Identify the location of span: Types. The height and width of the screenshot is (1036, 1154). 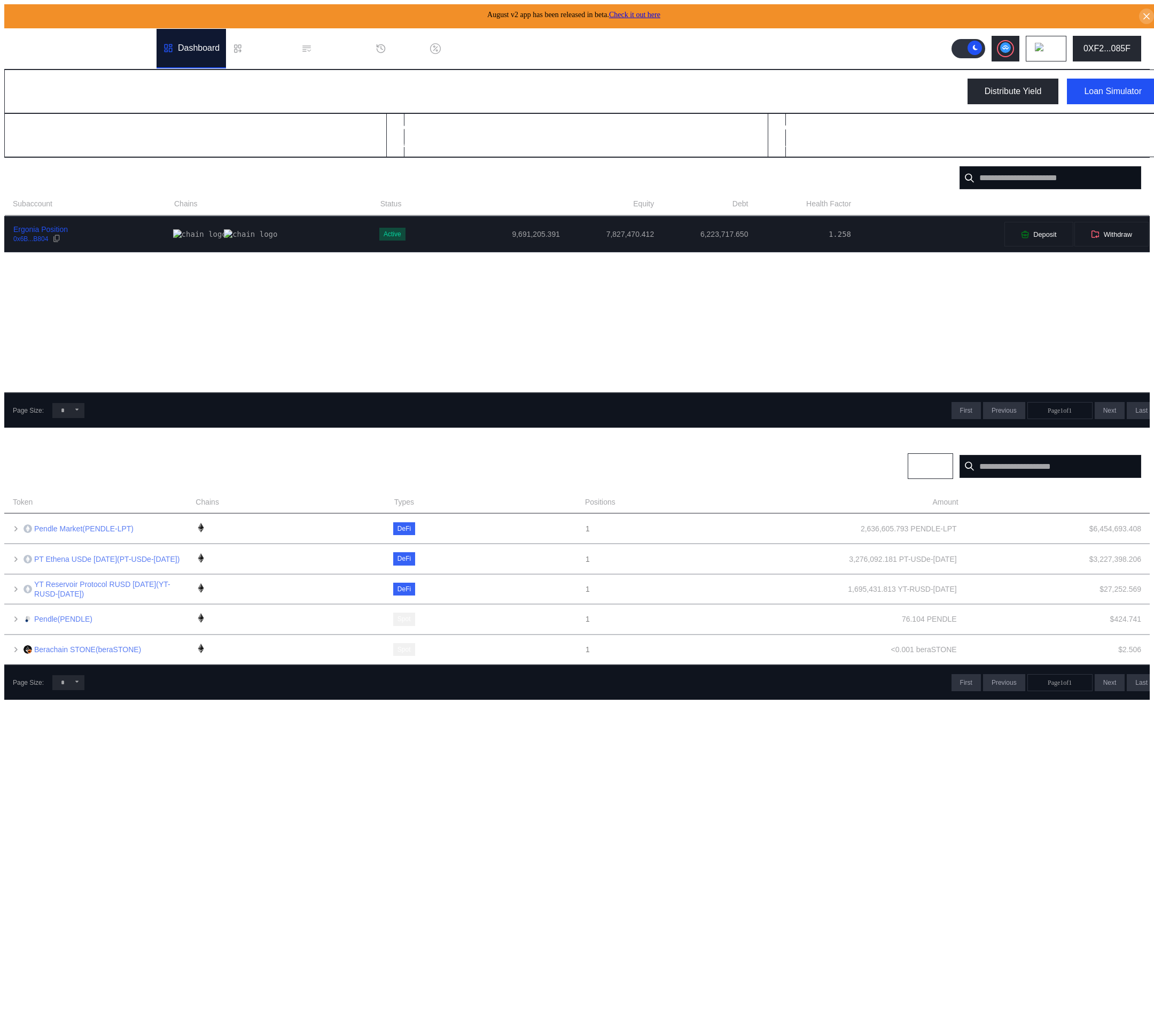
(404, 502).